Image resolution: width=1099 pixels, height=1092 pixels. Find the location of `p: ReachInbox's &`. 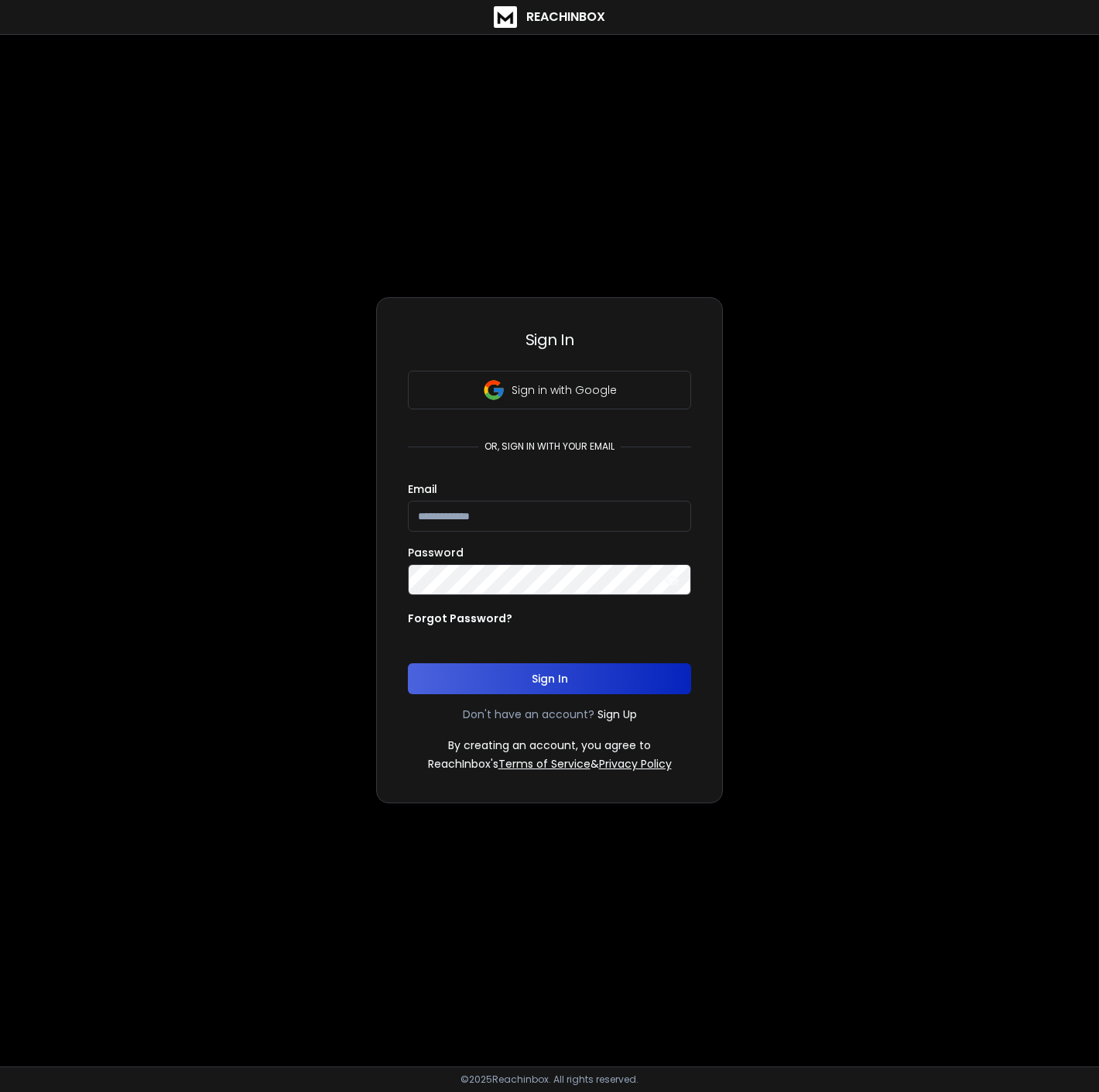

p: ReachInbox's & is located at coordinates (549, 764).